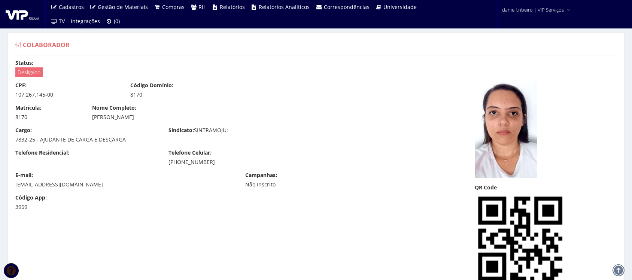  I want to click on div: Não Inscrito, so click(297, 184).